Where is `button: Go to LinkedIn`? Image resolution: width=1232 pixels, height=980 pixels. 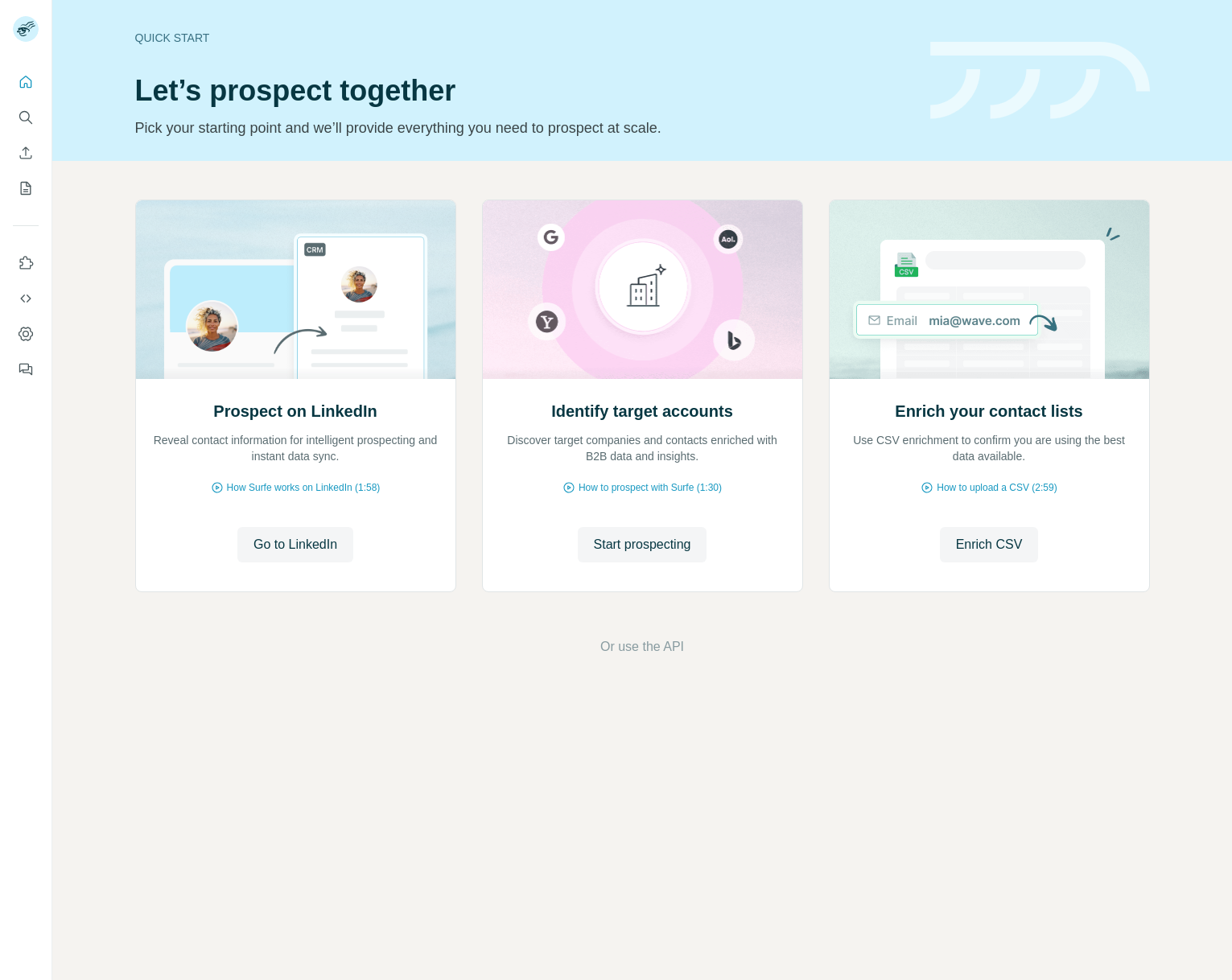 button: Go to LinkedIn is located at coordinates (296, 545).